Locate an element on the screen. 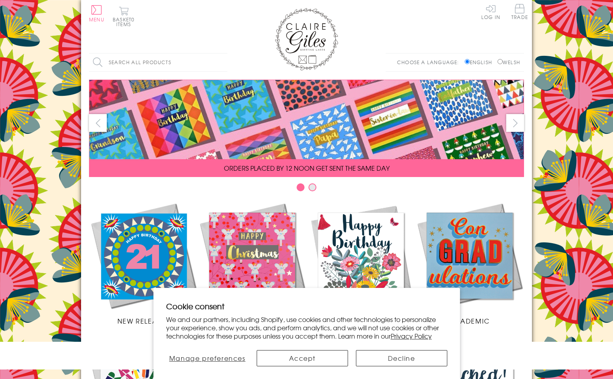  span: Academic is located at coordinates (470, 321).